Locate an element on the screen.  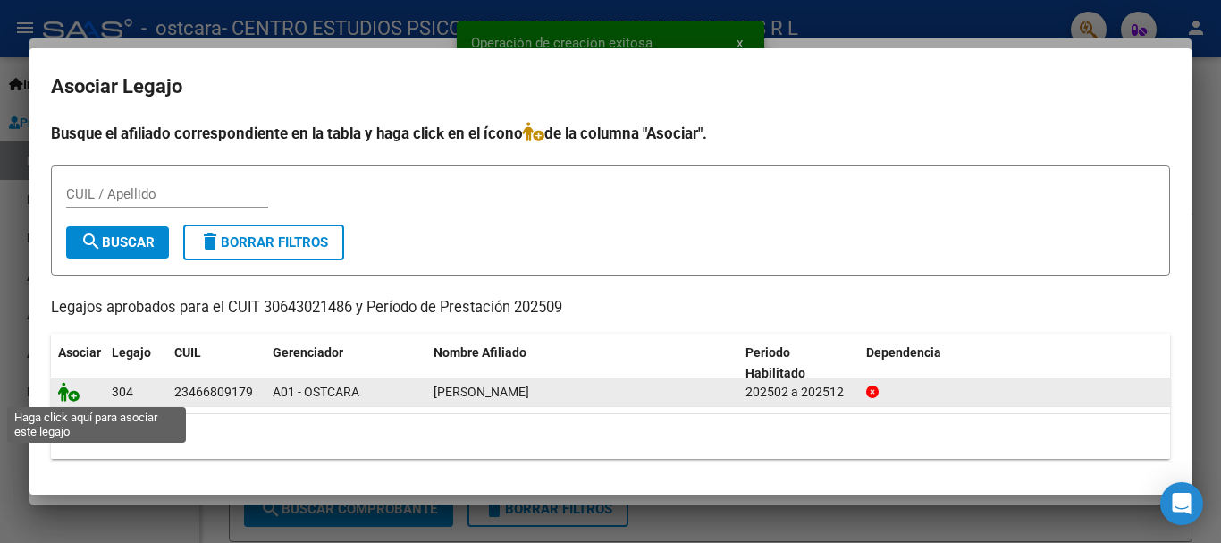
datatable-header-cell: Gerenciador is located at coordinates (346, 363).